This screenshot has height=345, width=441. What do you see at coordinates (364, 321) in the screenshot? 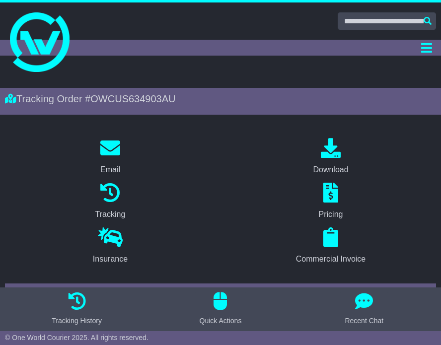
I see `div: Recent Chat` at bounding box center [364, 321].